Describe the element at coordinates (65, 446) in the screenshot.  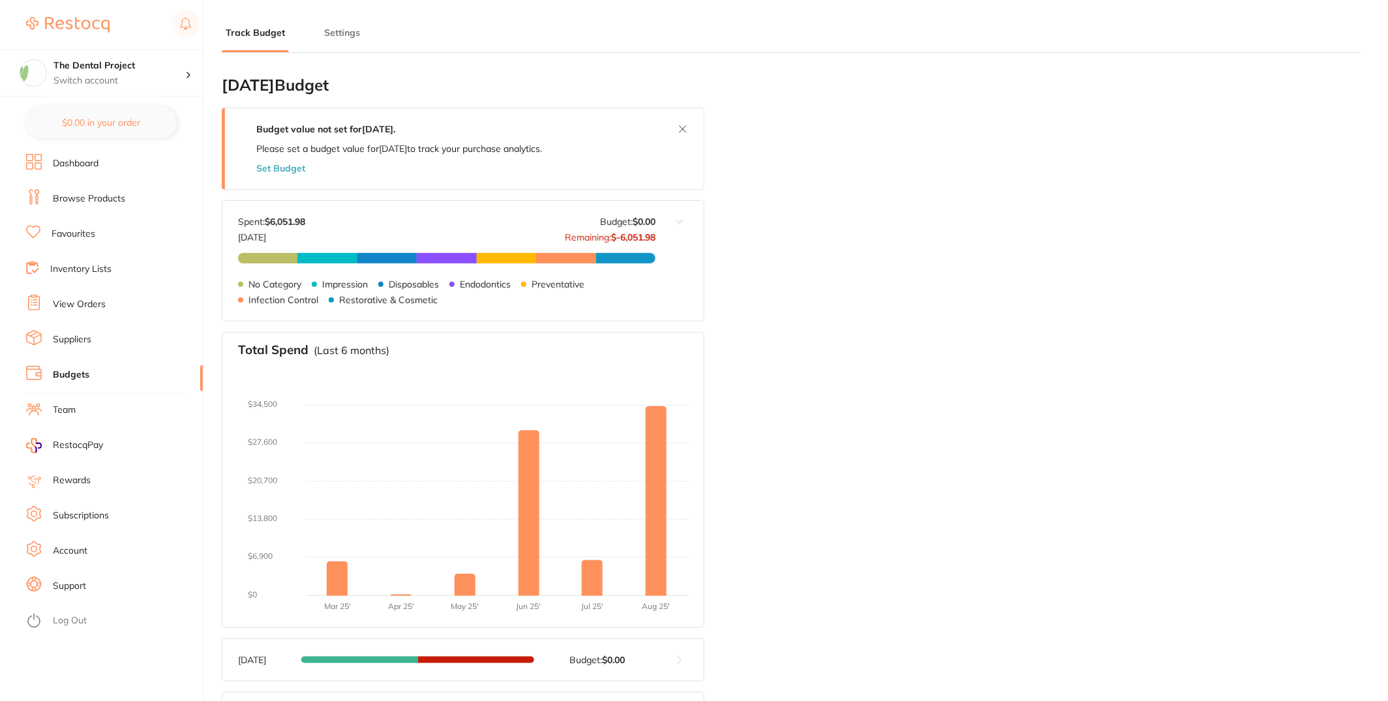
I see `a: RestocqPay` at that location.